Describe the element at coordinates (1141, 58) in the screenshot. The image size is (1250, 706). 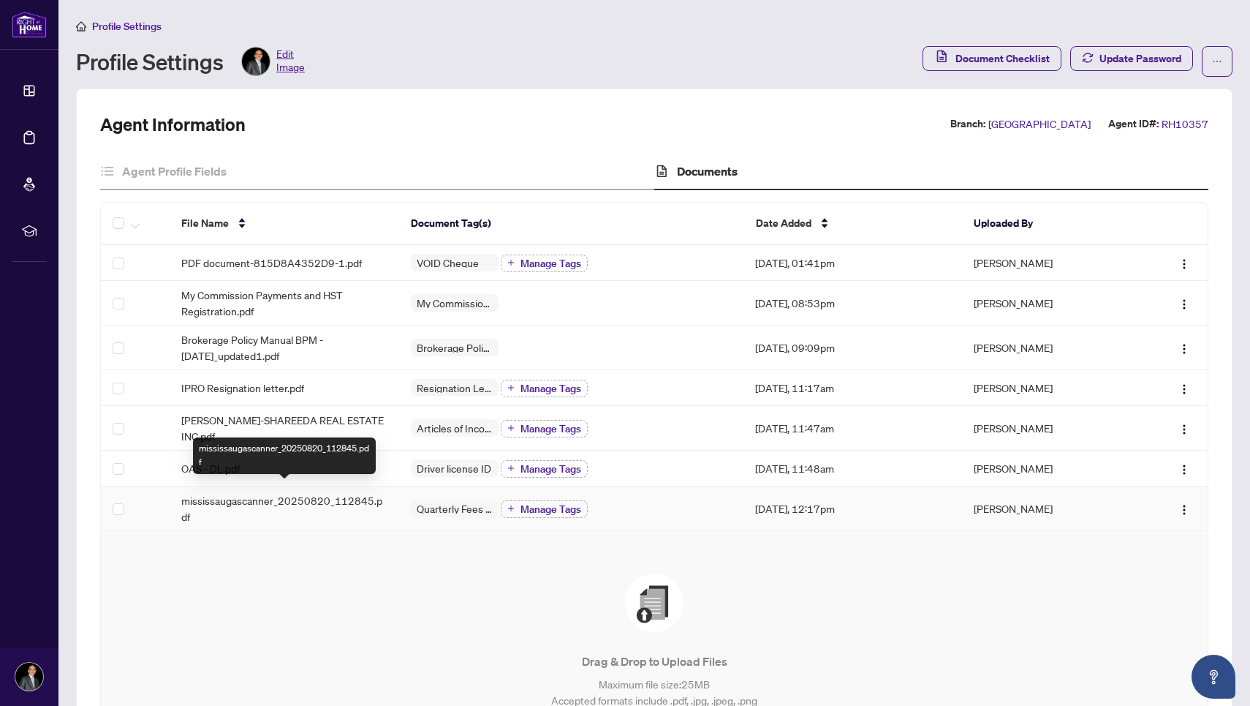
I see `span: Update Password` at that location.